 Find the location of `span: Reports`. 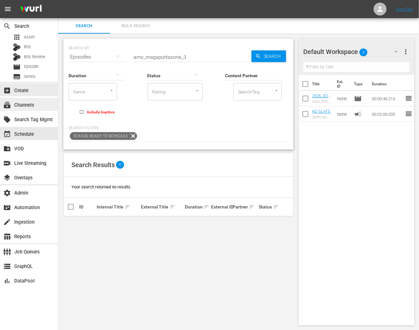

span: Reports is located at coordinates (7, 237).